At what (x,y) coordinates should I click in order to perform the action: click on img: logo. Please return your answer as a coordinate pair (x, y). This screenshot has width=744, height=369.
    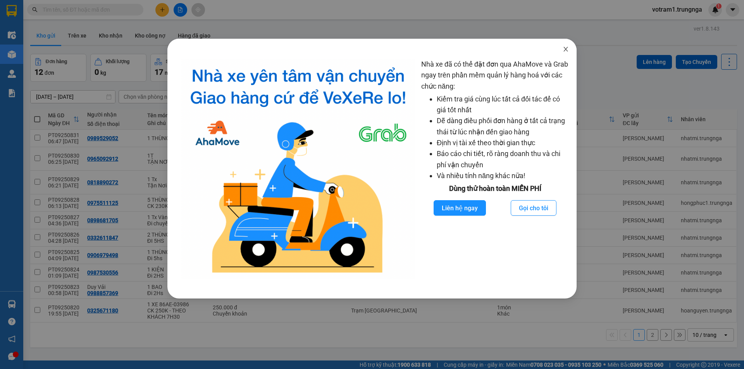
    Looking at the image, I should click on (298, 169).